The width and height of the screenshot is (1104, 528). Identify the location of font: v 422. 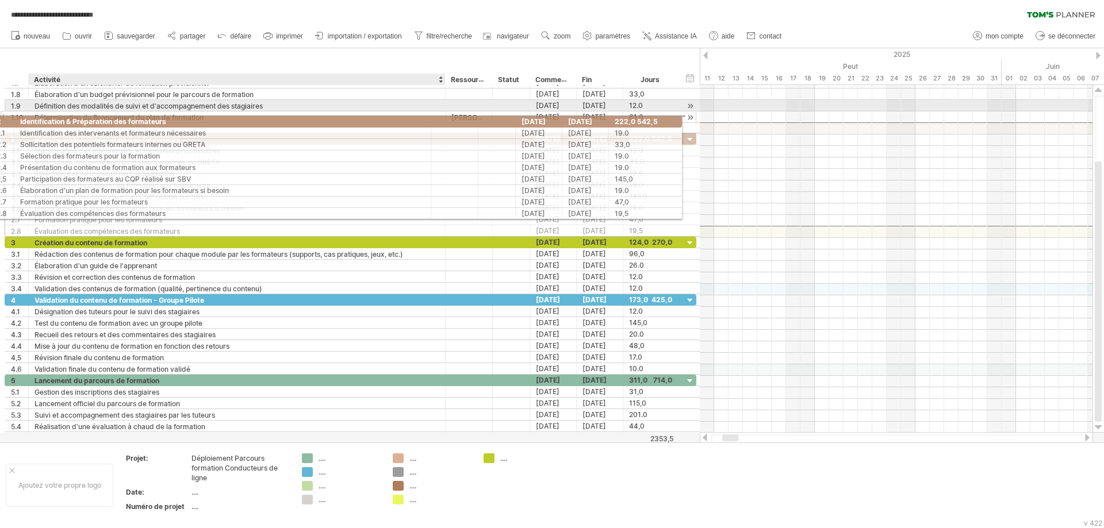
(1093, 523).